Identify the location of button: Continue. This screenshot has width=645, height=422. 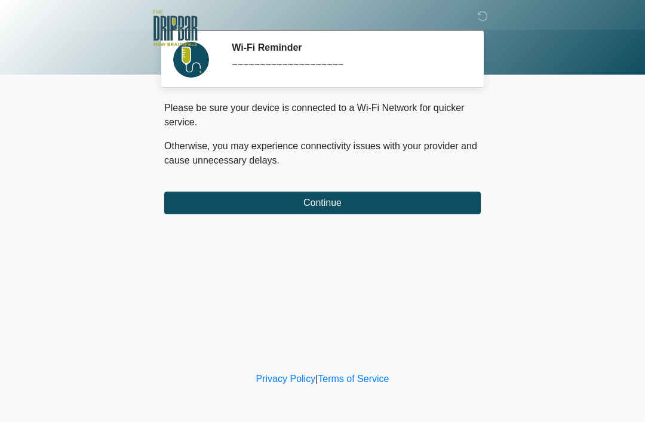
(323, 203).